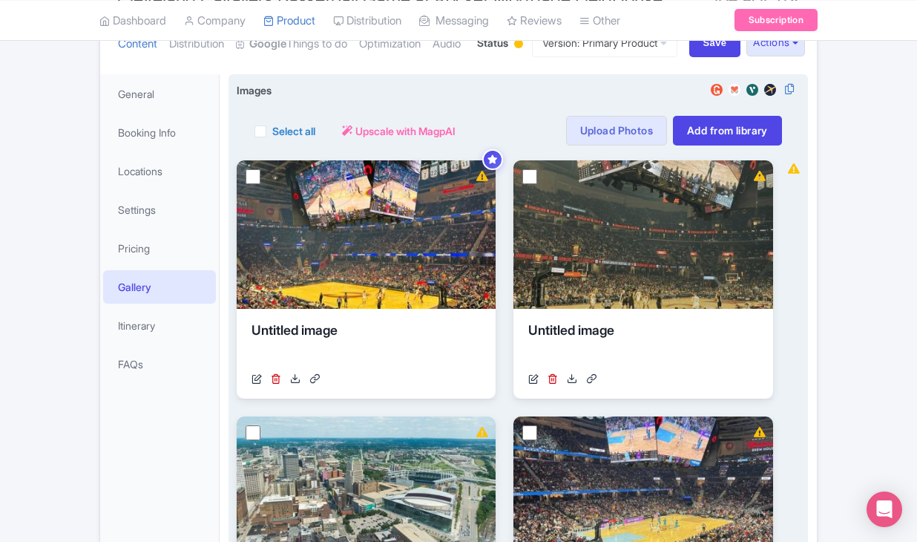 This screenshot has height=542, width=917. What do you see at coordinates (776, 20) in the screenshot?
I see `a: Subscription` at bounding box center [776, 20].